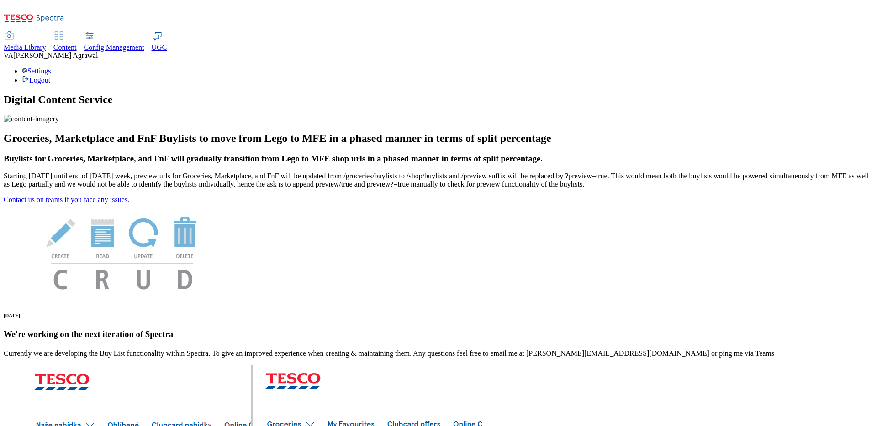  Describe the element at coordinates (122, 252) in the screenshot. I see `img: News Image` at that location.